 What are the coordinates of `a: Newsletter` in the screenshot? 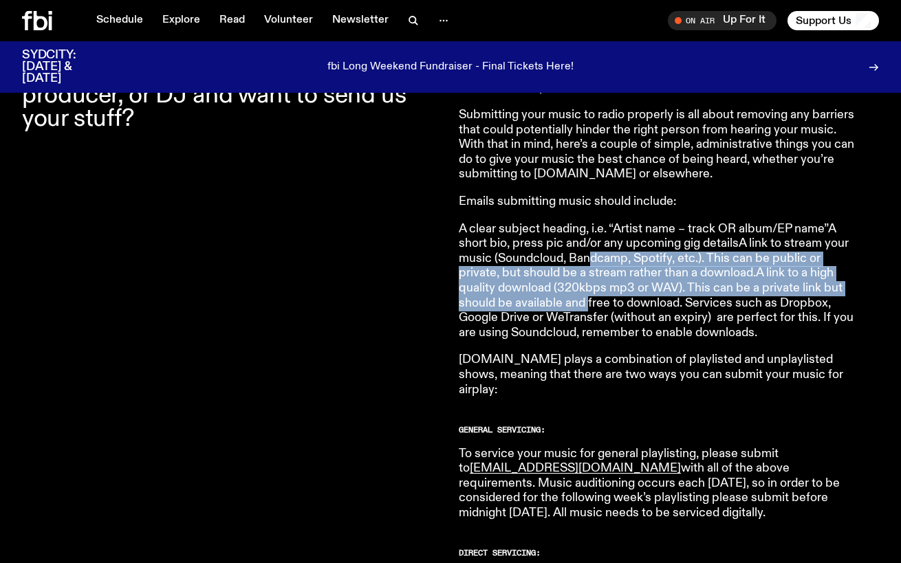 It's located at (360, 21).